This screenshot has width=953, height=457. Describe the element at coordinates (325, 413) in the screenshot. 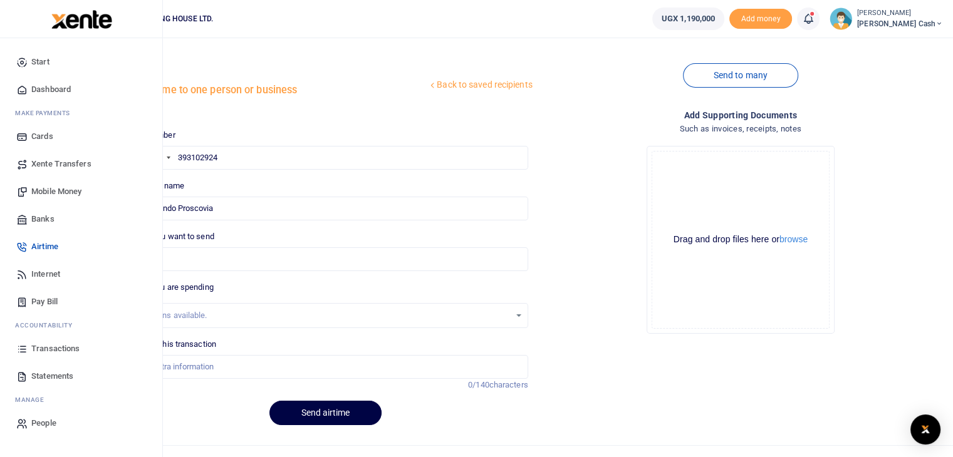

I see `button: Send airtime` at that location.